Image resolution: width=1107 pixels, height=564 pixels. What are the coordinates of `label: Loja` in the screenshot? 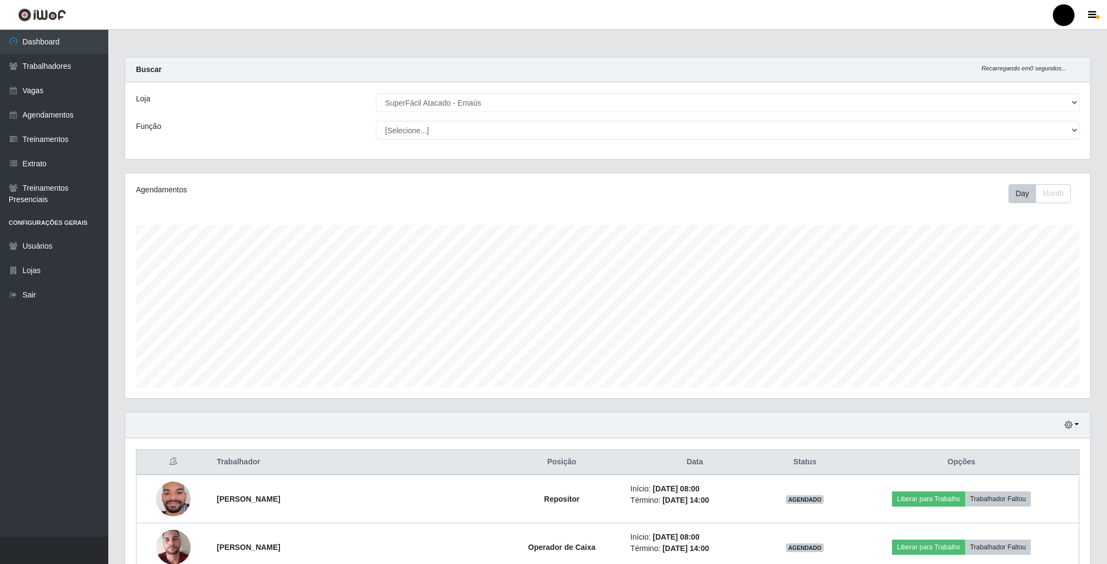 It's located at (143, 99).